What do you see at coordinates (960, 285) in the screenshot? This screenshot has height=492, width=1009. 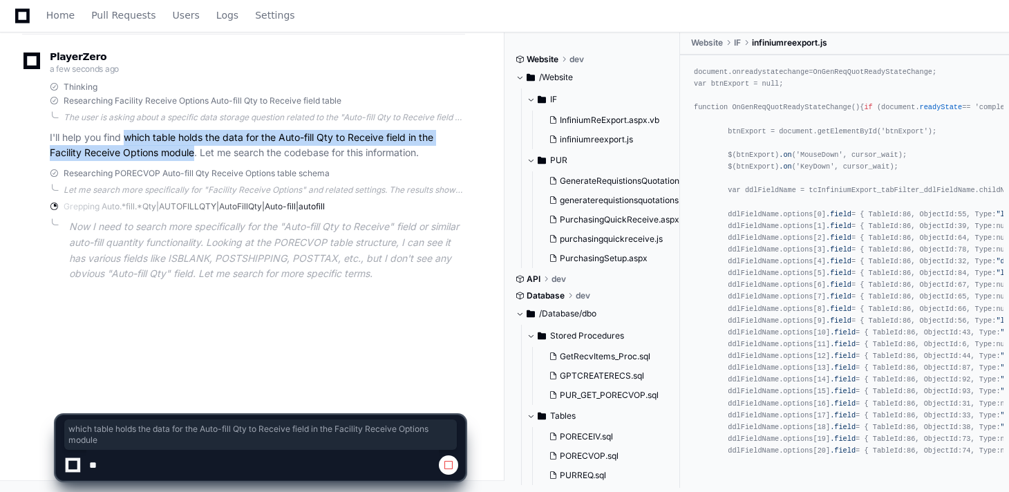 I see `span: :67` at bounding box center [960, 285].